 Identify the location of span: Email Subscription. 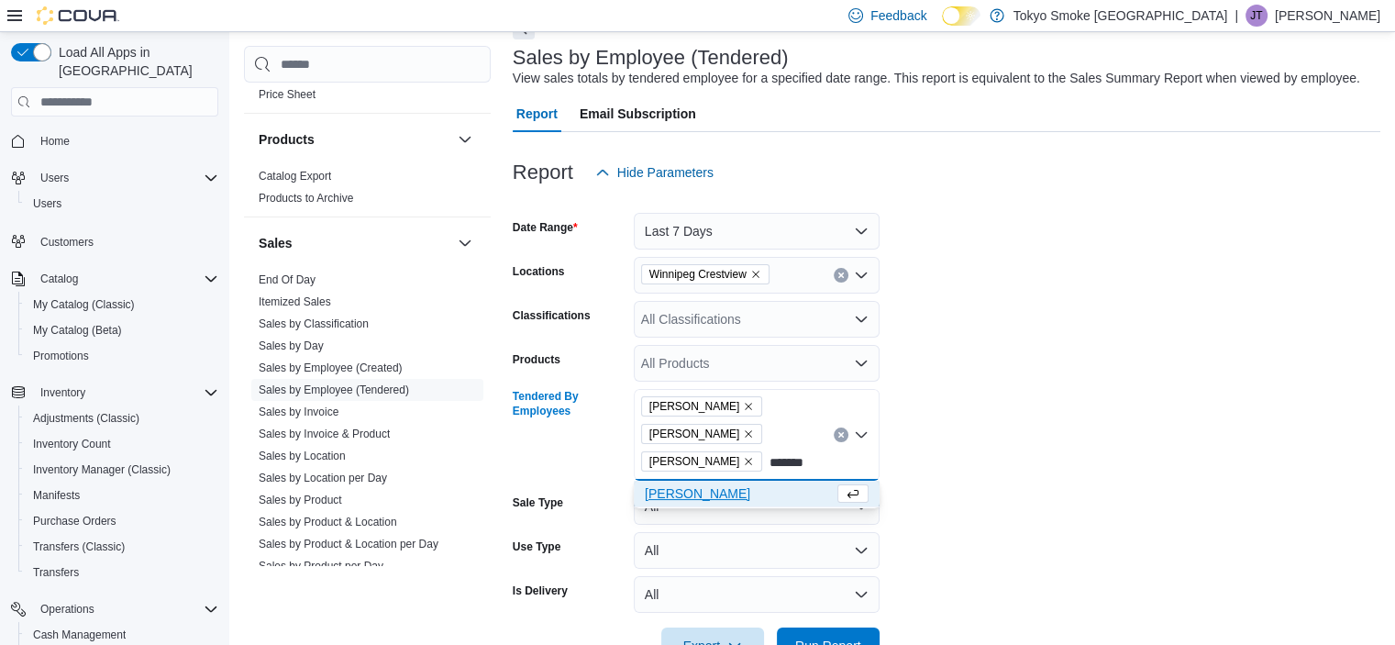
(638, 114).